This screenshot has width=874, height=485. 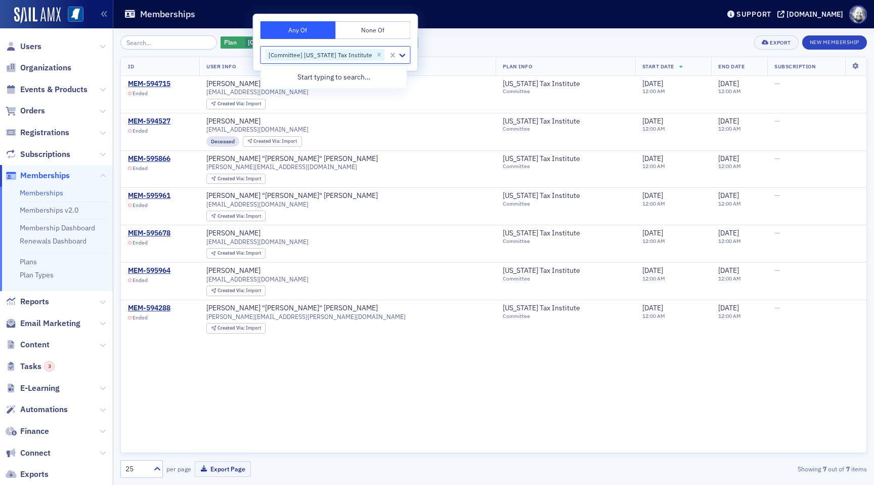 What do you see at coordinates (57, 228) in the screenshot?
I see `a: Membership Dashboard` at bounding box center [57, 228].